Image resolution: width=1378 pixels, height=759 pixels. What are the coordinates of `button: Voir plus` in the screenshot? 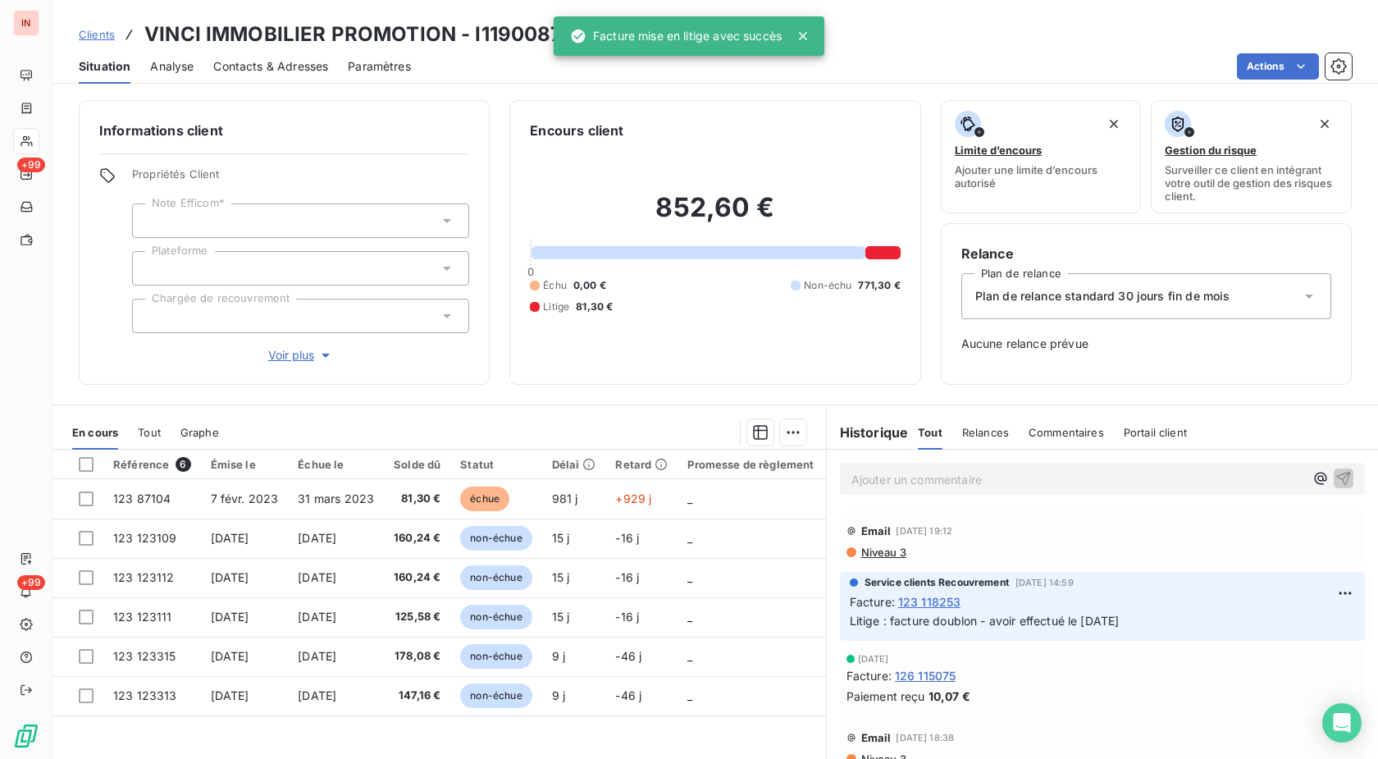 It's located at (300, 355).